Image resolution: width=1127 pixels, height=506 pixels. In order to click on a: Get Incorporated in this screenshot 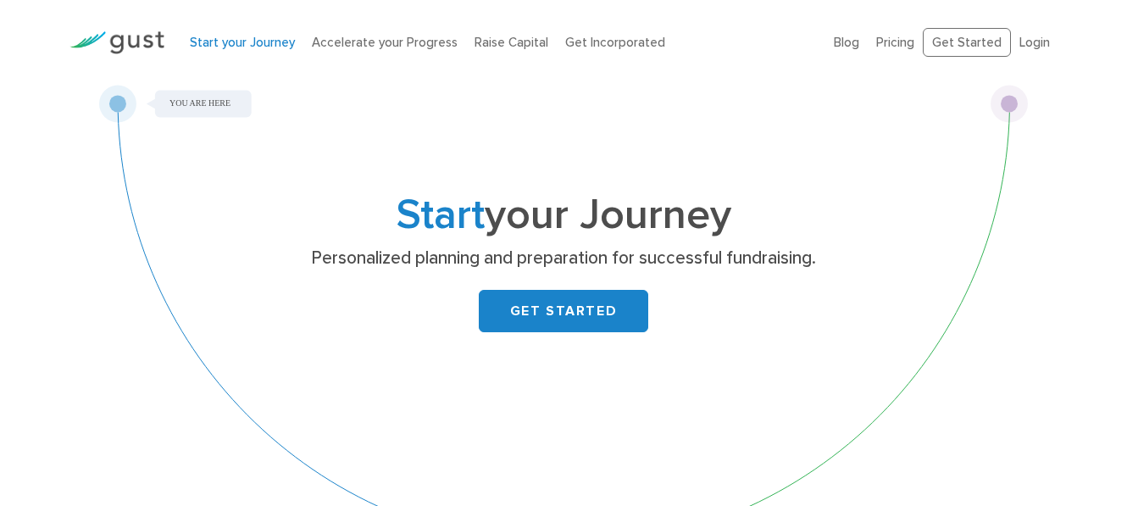, I will do `click(615, 42)`.